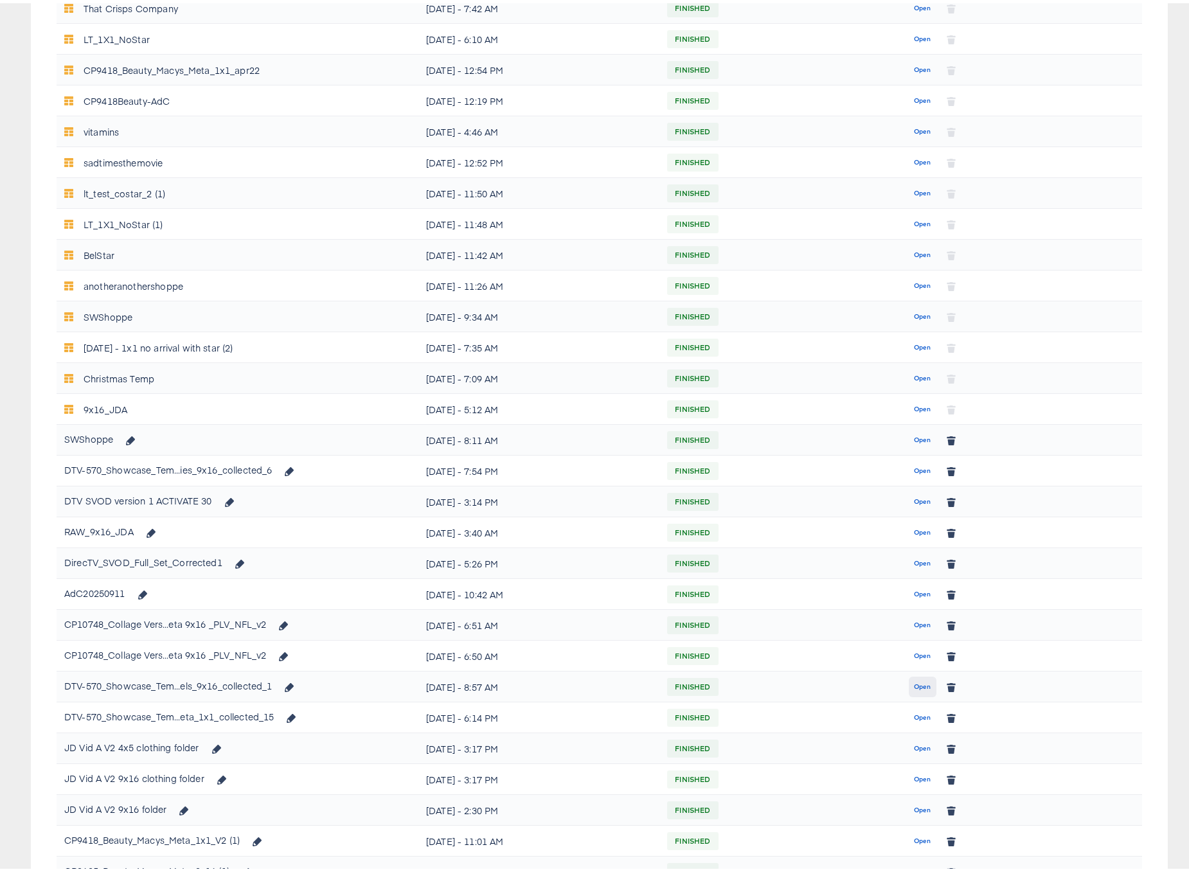  Describe the element at coordinates (116, 36) in the screenshot. I see `div: LT_1X1_NoStar` at that location.